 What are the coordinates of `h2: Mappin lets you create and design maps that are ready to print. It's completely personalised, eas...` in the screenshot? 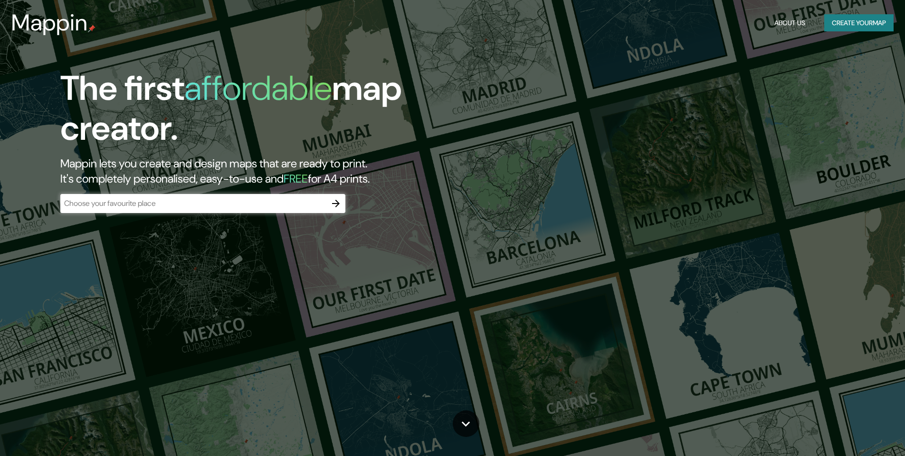 It's located at (287, 171).